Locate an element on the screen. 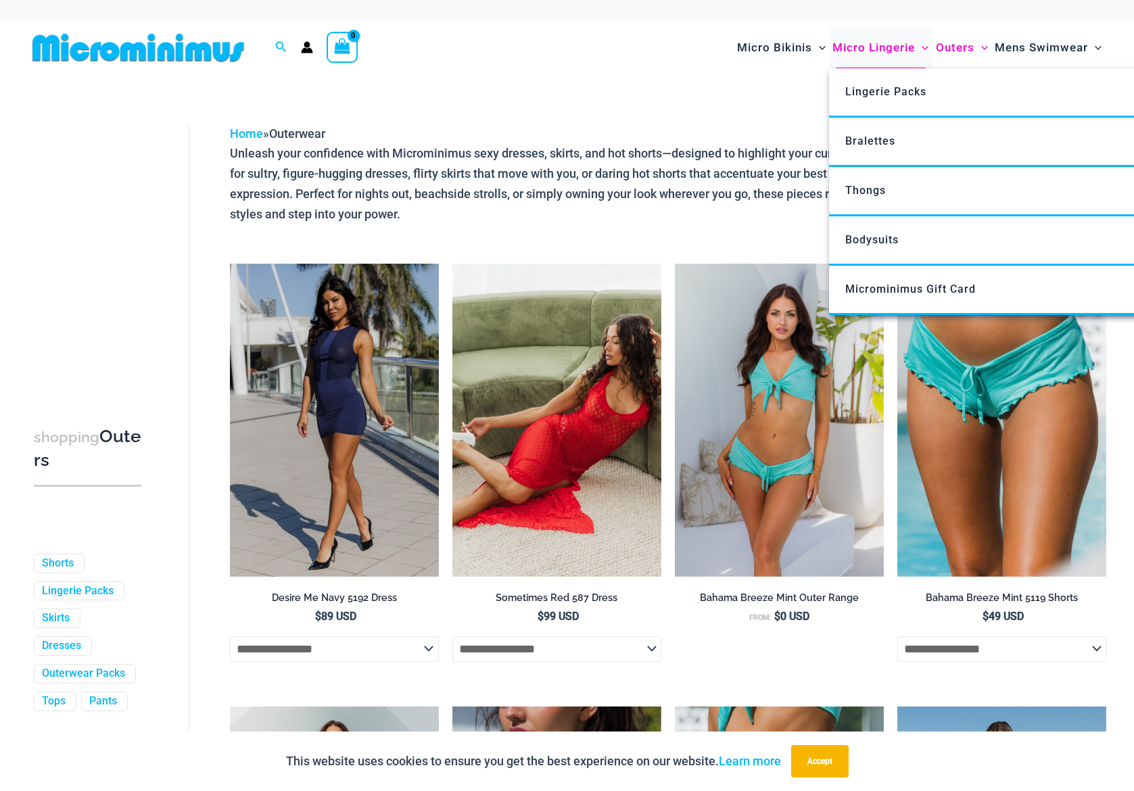 This screenshot has width=1134, height=791. span: Mens Swimwear is located at coordinates (1041, 47).